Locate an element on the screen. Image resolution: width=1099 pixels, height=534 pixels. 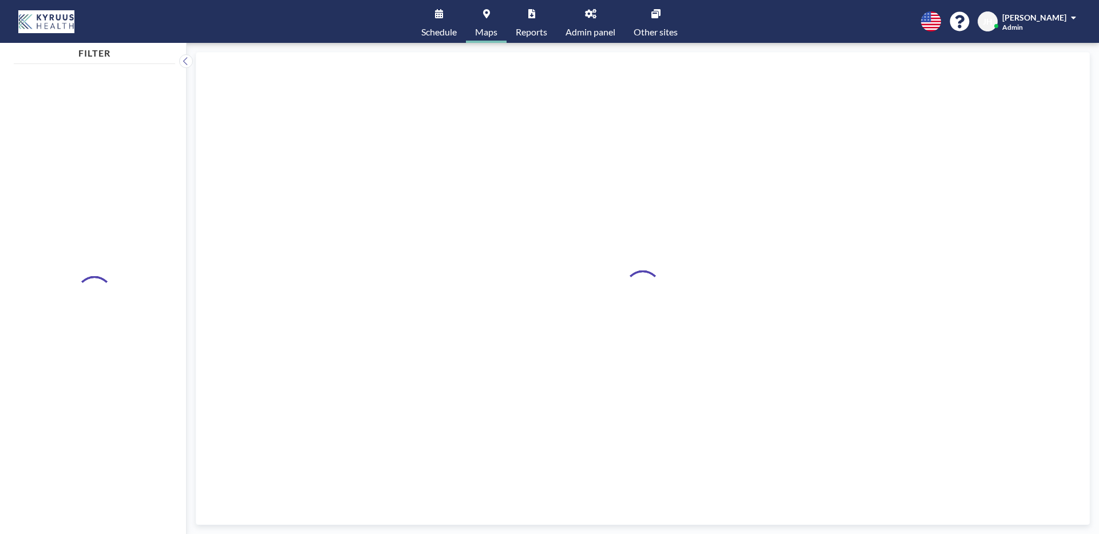
span: Maps is located at coordinates (486, 32).